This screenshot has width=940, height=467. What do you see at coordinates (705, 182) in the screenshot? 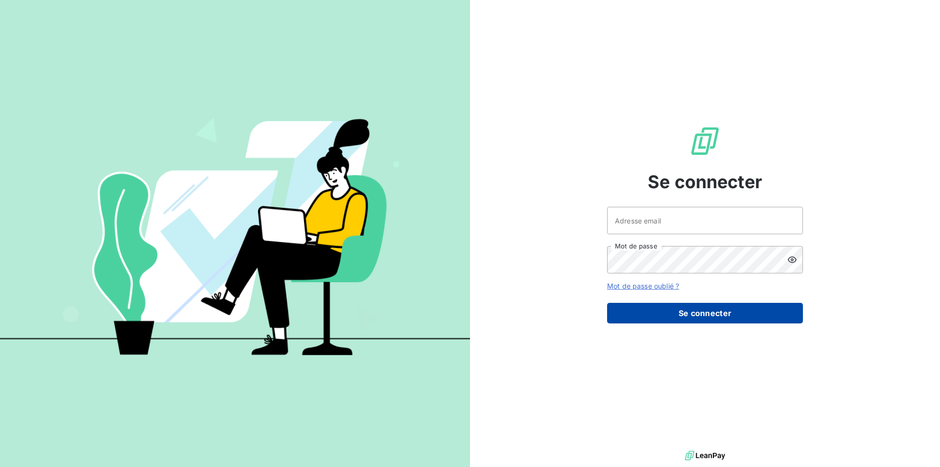
I see `span: Se connecter` at bounding box center [705, 182].